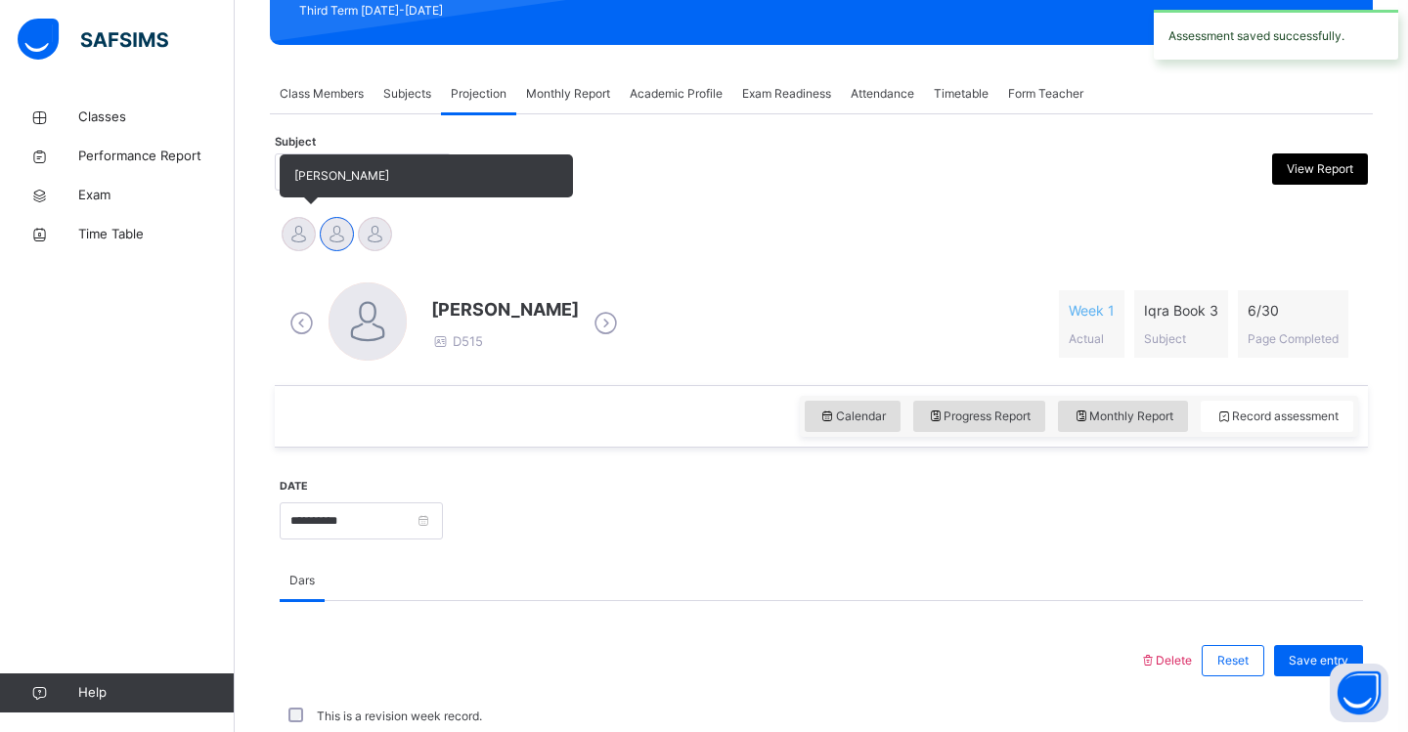 The height and width of the screenshot is (732, 1408). What do you see at coordinates (882, 94) in the screenshot?
I see `span: Attendance` at bounding box center [882, 94].